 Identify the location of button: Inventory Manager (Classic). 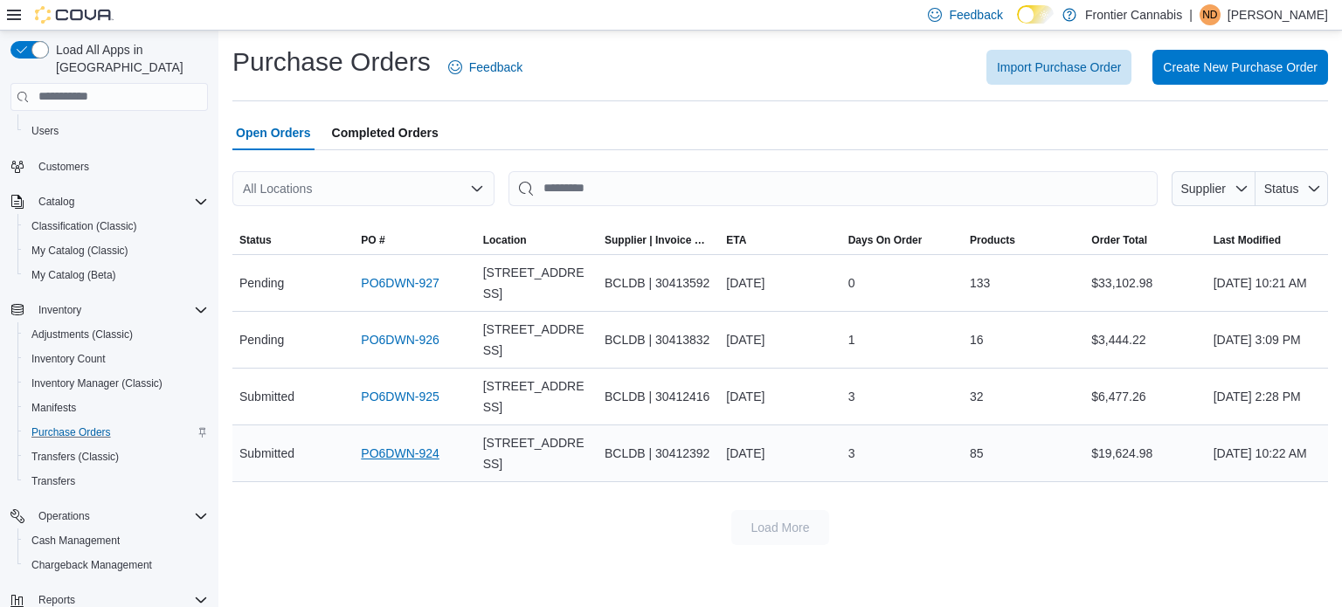
(116, 384).